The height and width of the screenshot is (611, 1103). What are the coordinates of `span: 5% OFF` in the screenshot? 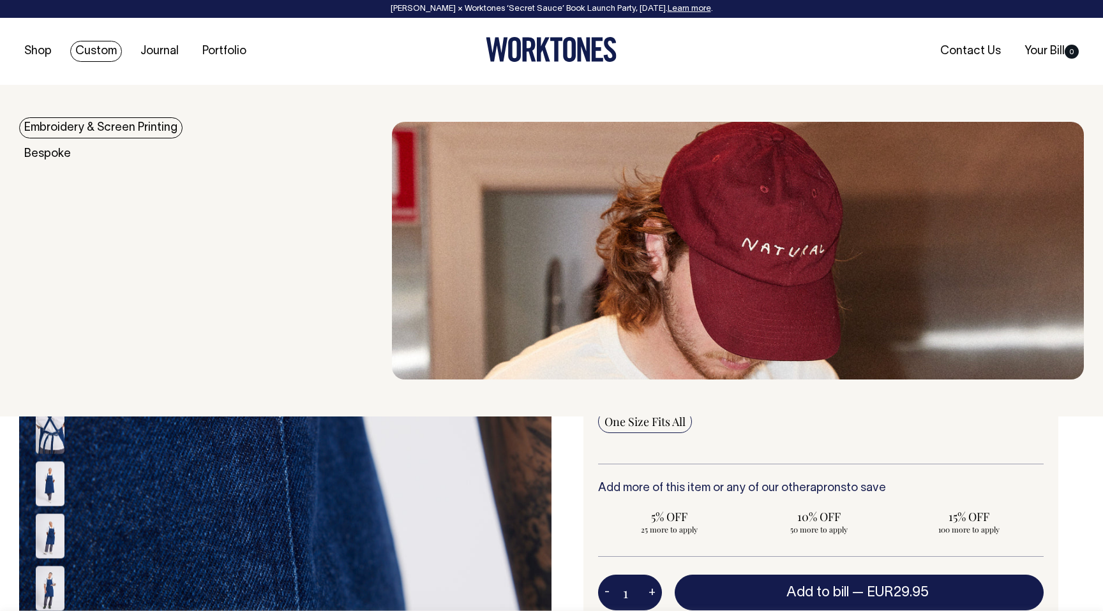 It's located at (669, 517).